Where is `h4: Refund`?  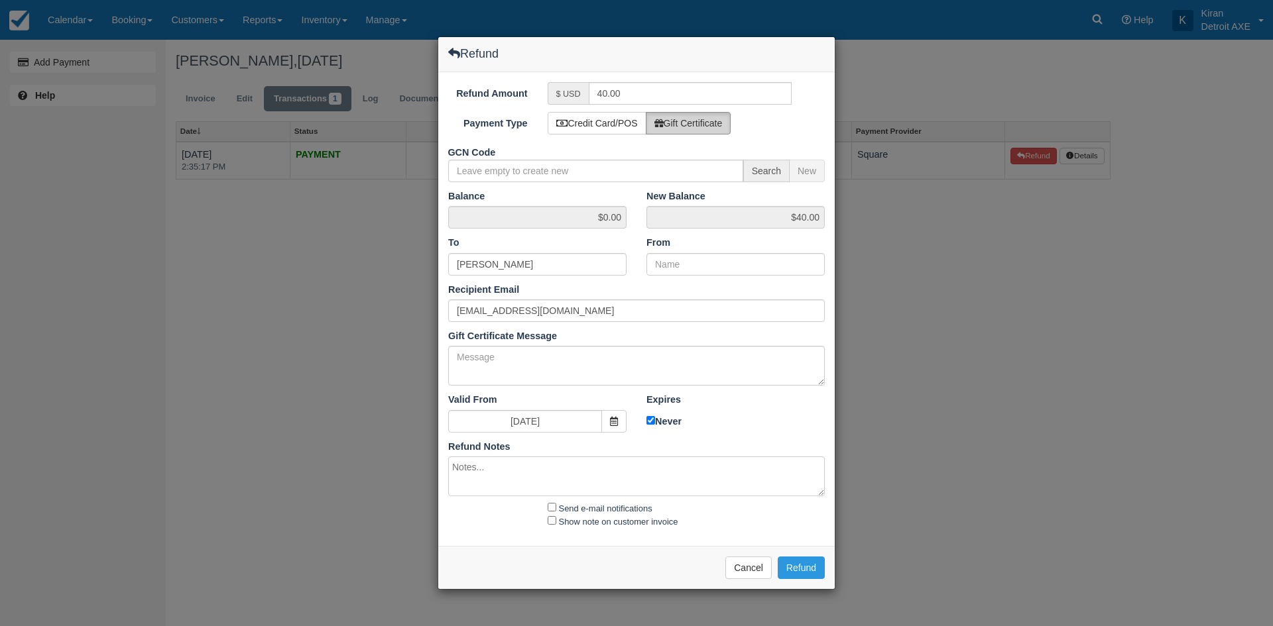
h4: Refund is located at coordinates (473, 54).